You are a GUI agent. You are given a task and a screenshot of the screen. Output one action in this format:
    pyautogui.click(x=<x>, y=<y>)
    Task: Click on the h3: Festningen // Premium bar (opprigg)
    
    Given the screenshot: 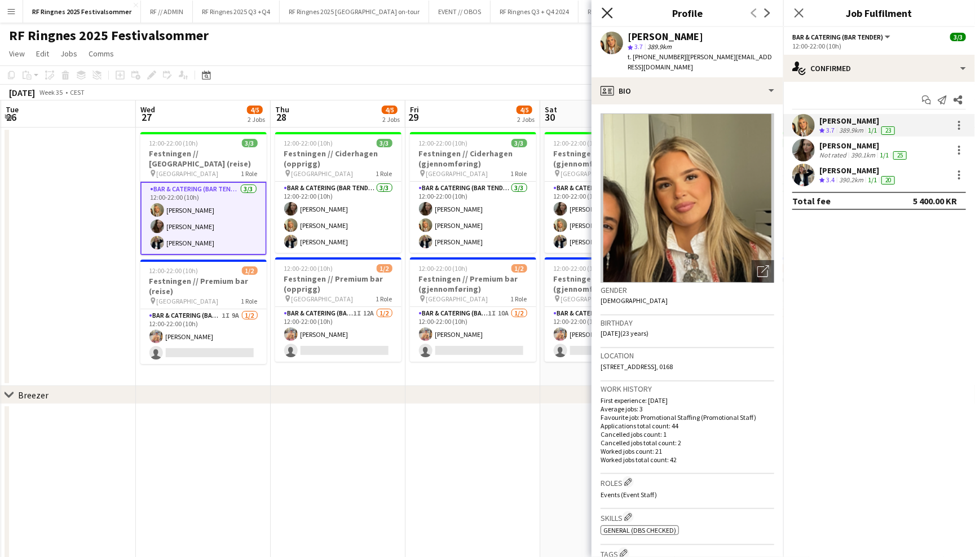 What is the action you would take?
    pyautogui.click(x=338, y=284)
    